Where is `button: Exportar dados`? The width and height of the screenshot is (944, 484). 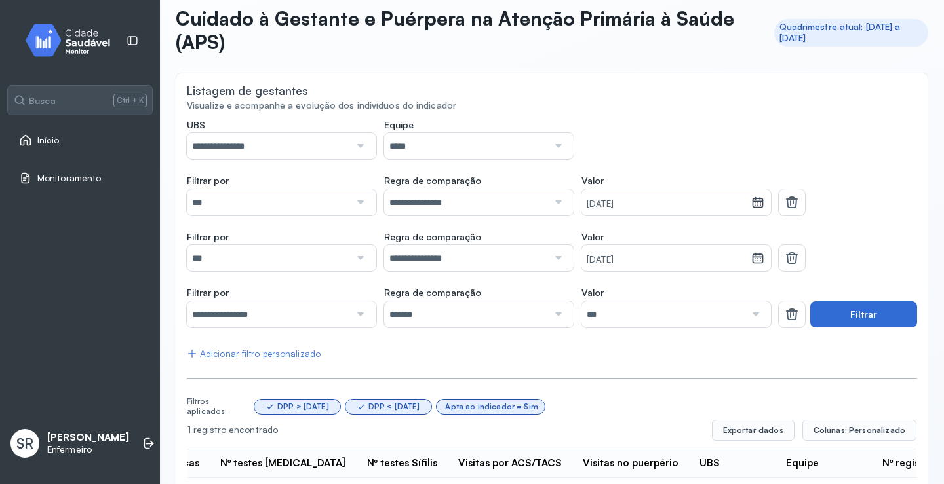 button: Exportar dados is located at coordinates (753, 431).